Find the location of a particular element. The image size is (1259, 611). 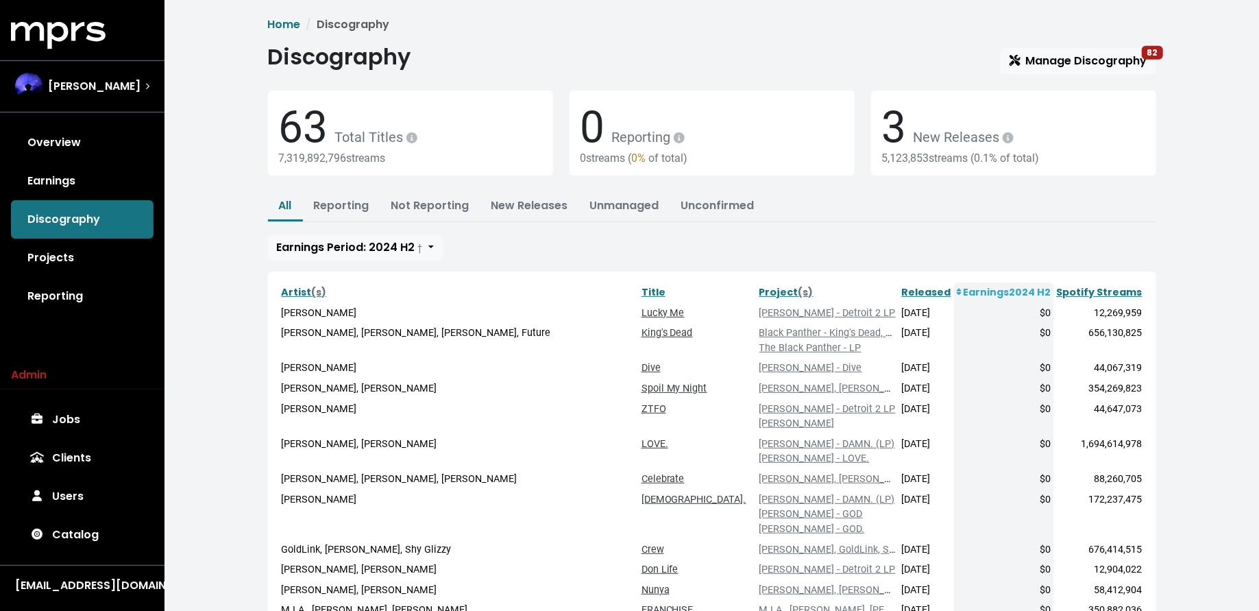

td: 354,269,823 is located at coordinates (1099, 389).